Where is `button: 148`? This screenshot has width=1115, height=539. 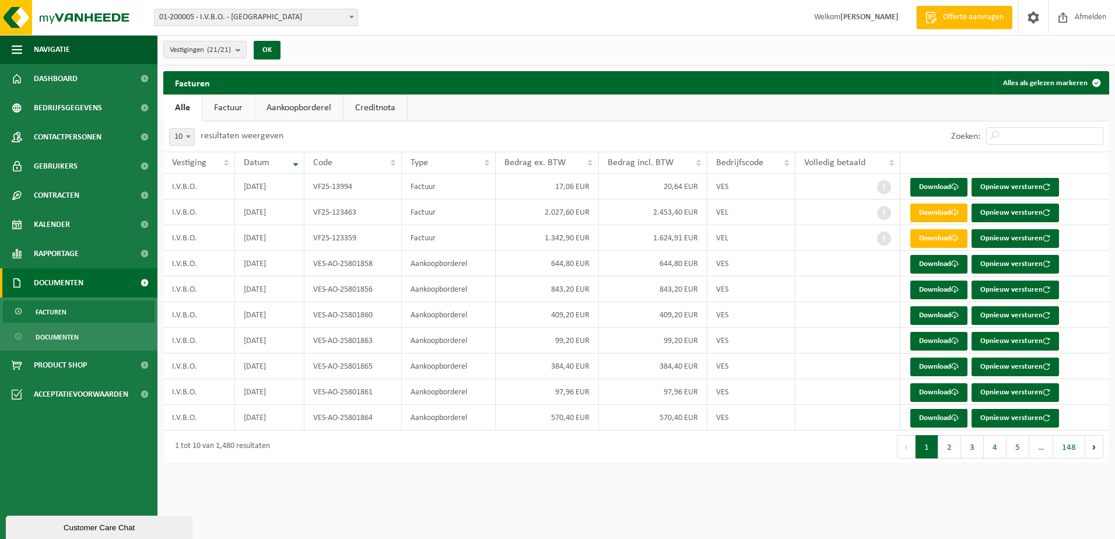
button: 148 is located at coordinates (1069, 447).